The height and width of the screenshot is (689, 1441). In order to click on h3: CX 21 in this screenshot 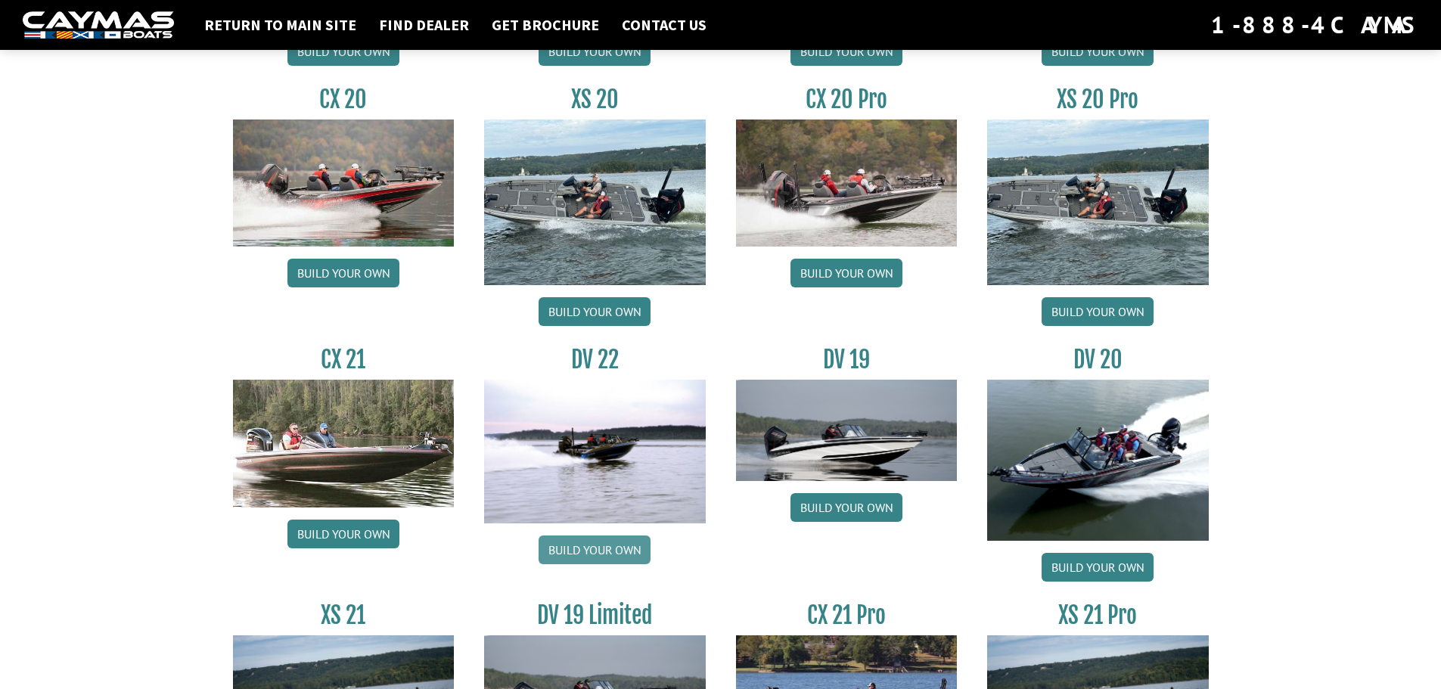, I will do `click(343, 359)`.